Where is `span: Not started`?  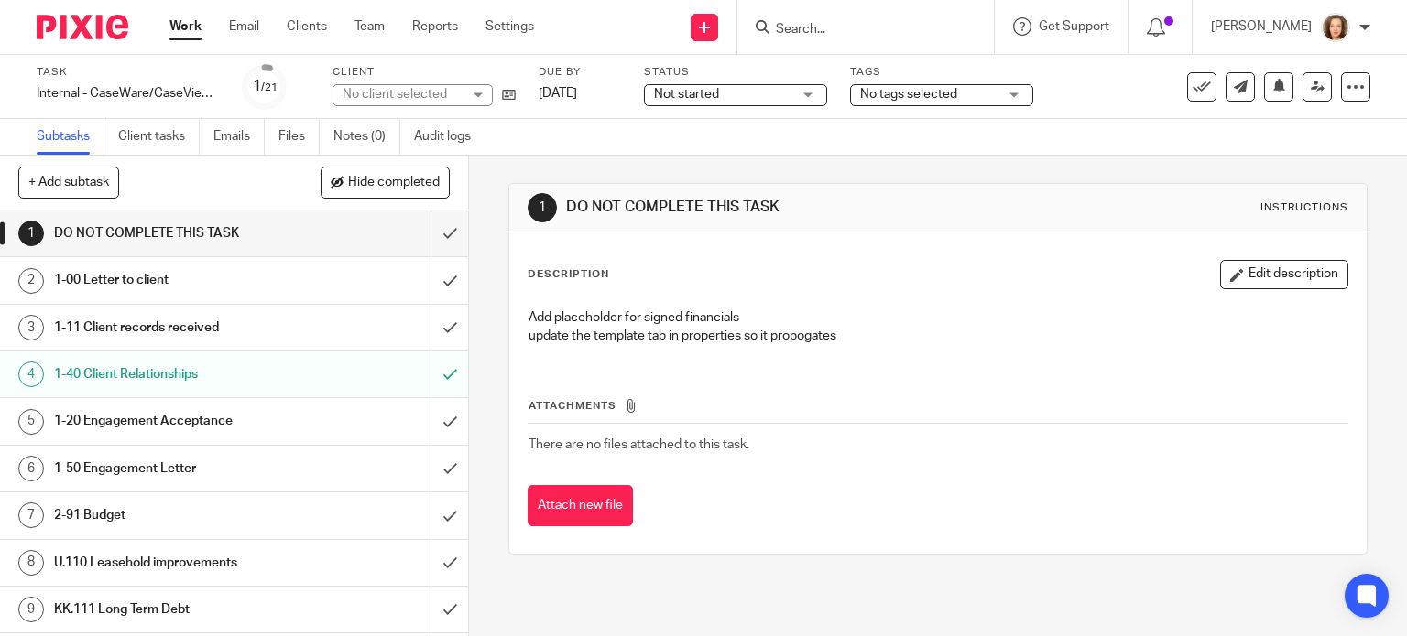
span: Not started is located at coordinates (686, 94).